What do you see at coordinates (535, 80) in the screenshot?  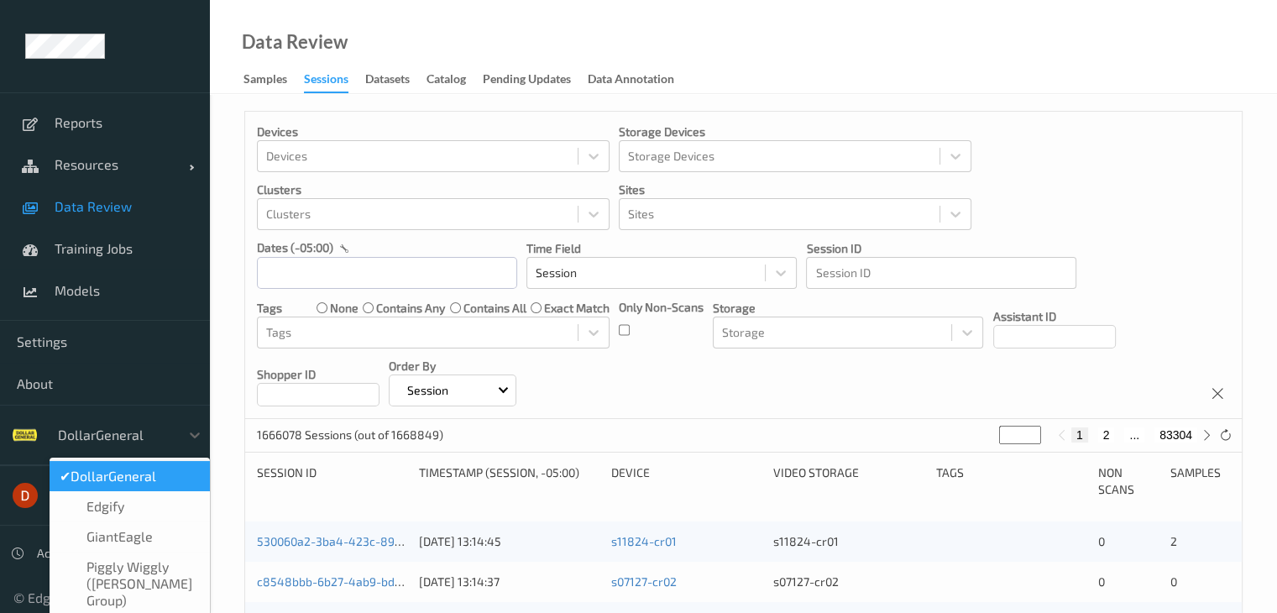 I see `a: Pending Updates` at bounding box center [535, 80].